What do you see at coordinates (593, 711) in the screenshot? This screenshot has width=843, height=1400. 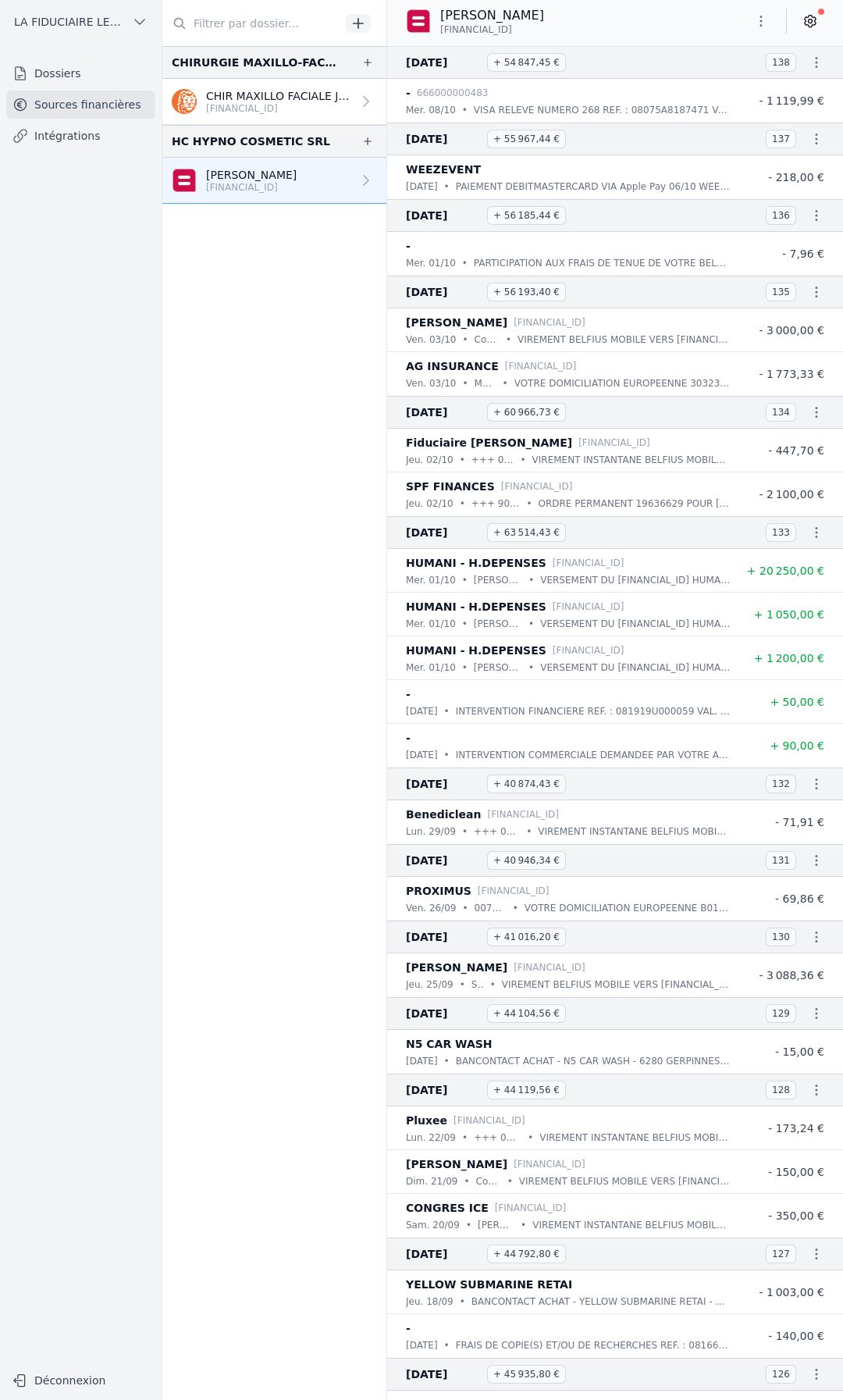 I see `p: INTERVENTION FINANCIERE REF. : 081919U000059 VAL. 30-09` at bounding box center [593, 711].